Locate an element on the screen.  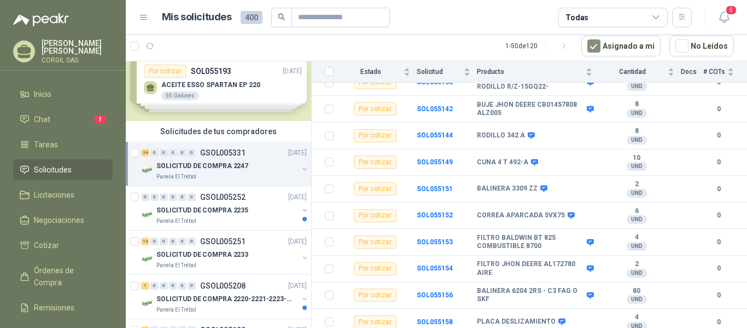
b: 6 is located at coordinates (637, 211).